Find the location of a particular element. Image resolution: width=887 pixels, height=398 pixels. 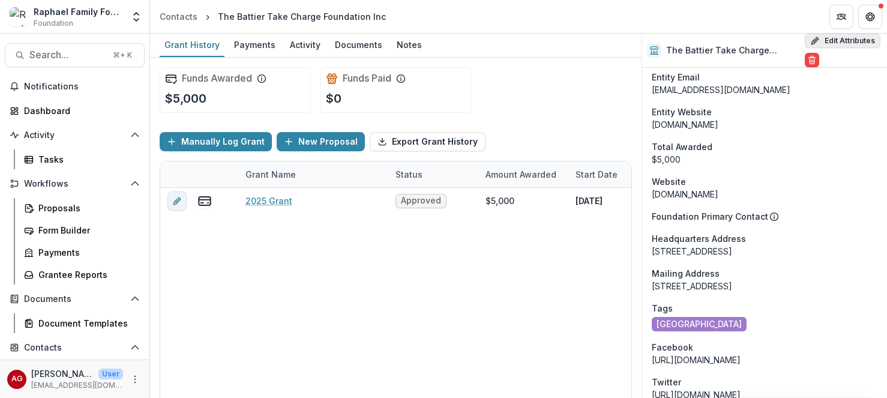

a: Grantee Reports is located at coordinates (82, 274).